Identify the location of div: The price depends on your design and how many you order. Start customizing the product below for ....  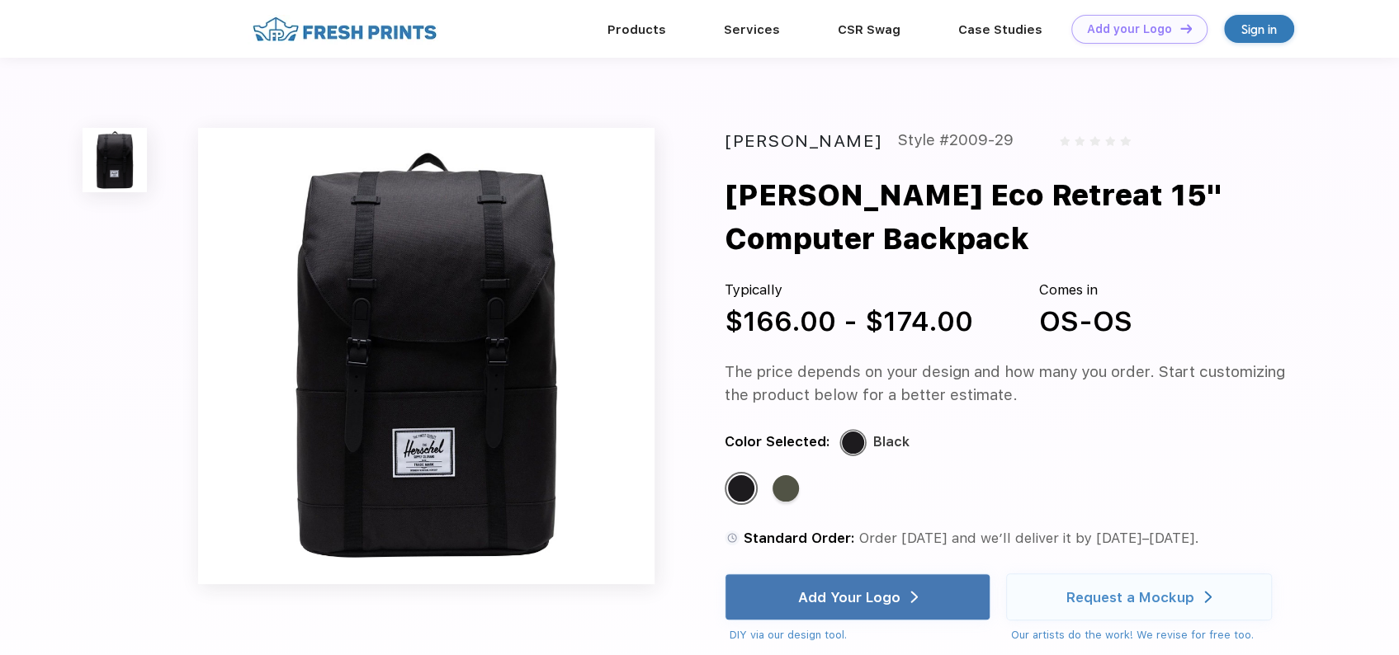
(1011, 384).